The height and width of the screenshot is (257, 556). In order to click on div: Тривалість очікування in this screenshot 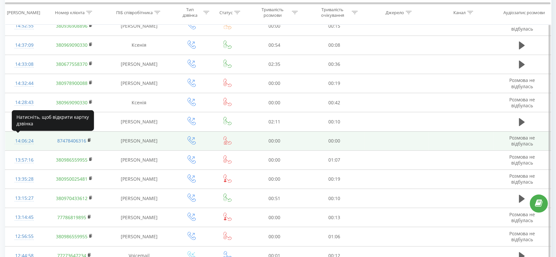, I will do `click(332, 13)`.